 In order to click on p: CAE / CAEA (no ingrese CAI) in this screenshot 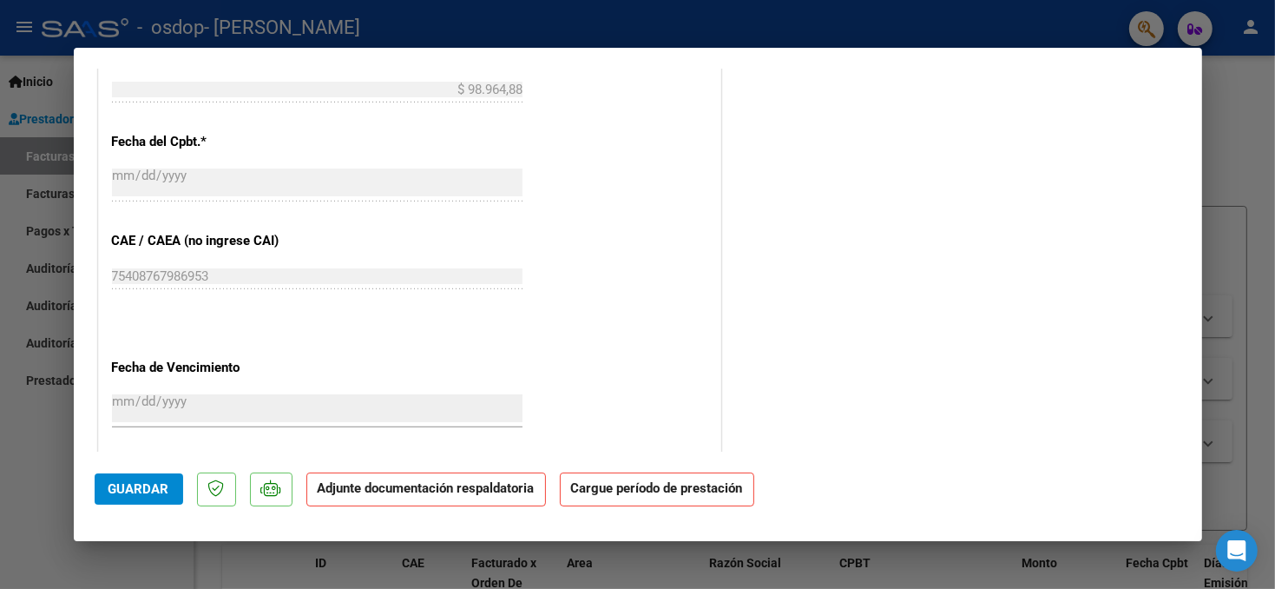, I will do `click(201, 240)`.